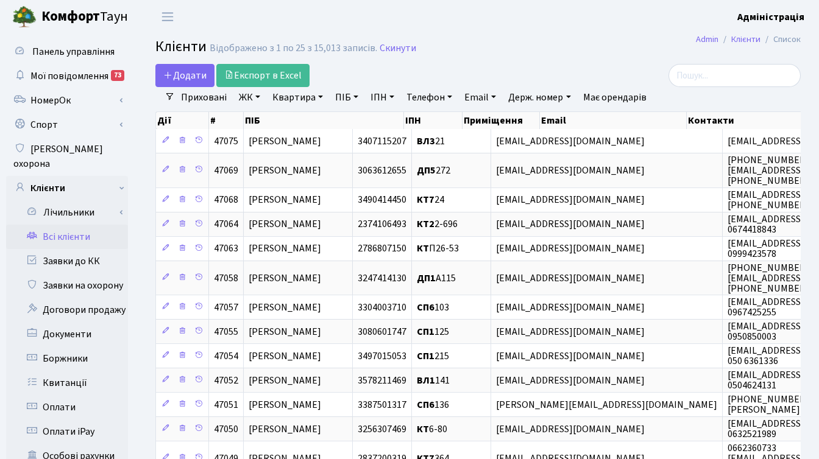  I want to click on span: 3080601747, so click(382, 332).